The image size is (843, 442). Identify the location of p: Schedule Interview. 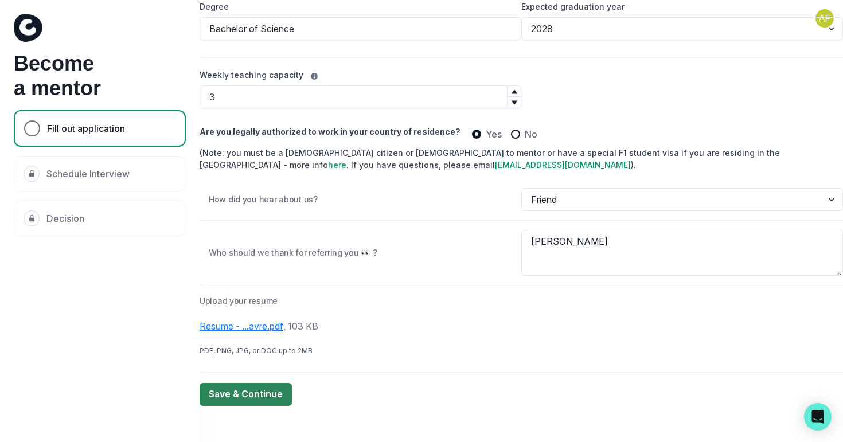
(88, 174).